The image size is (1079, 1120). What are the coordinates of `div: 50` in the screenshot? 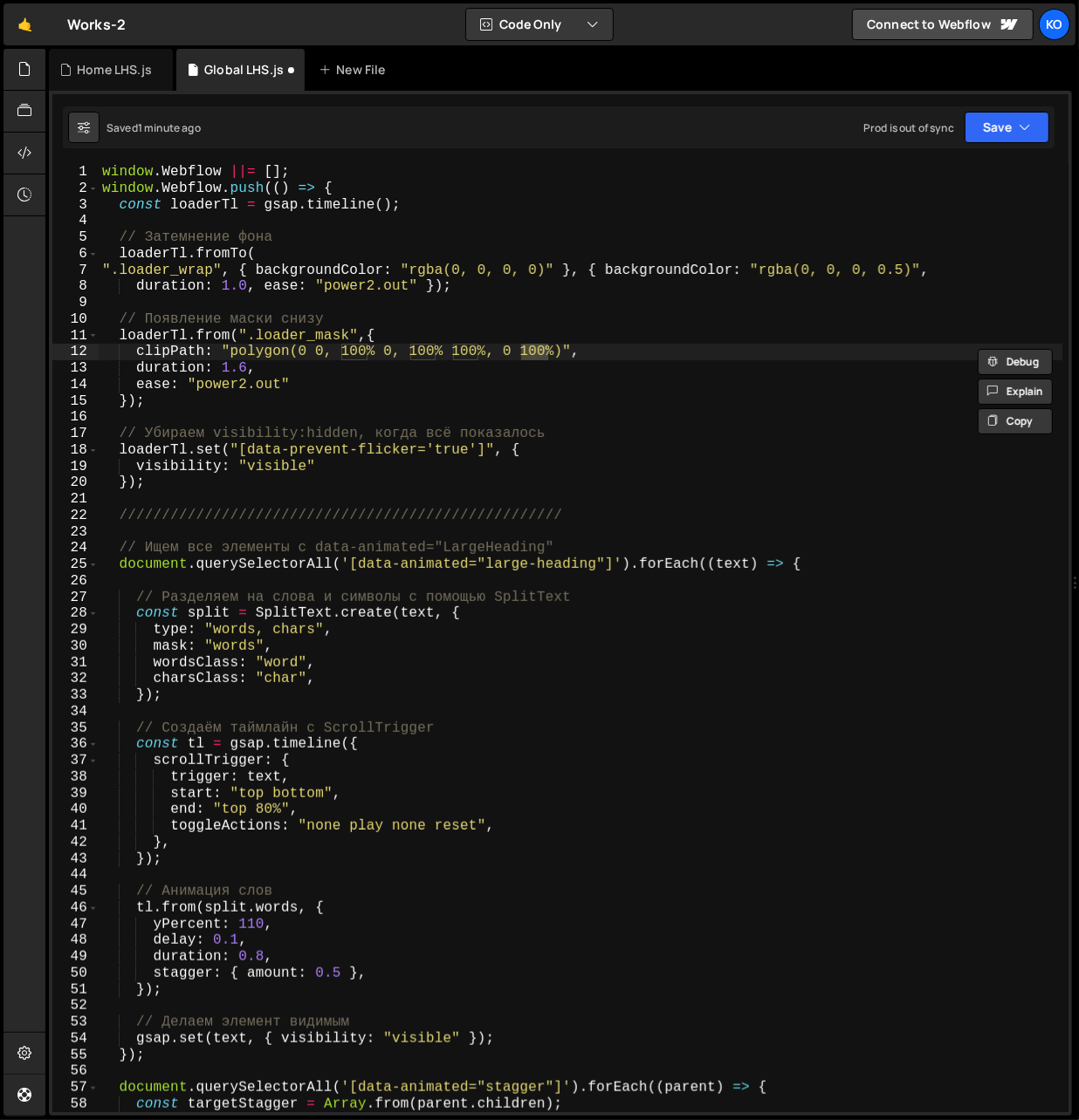 It's located at (75, 973).